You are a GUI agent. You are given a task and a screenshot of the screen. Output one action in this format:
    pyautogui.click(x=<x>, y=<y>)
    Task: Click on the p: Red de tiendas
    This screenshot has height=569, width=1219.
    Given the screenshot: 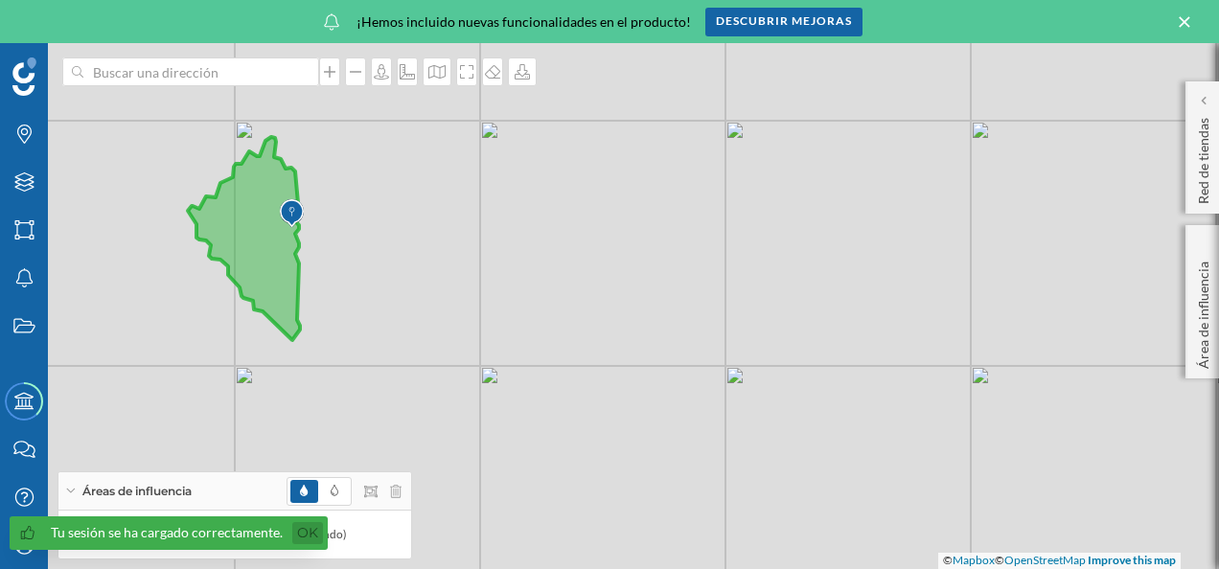 What is the action you would take?
    pyautogui.click(x=1204, y=157)
    